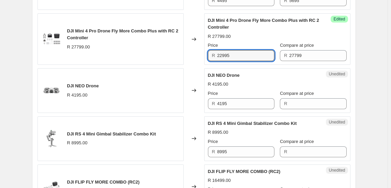 This screenshot has width=391, height=188. What do you see at coordinates (339, 19) in the screenshot?
I see `span: Edited` at bounding box center [339, 19].